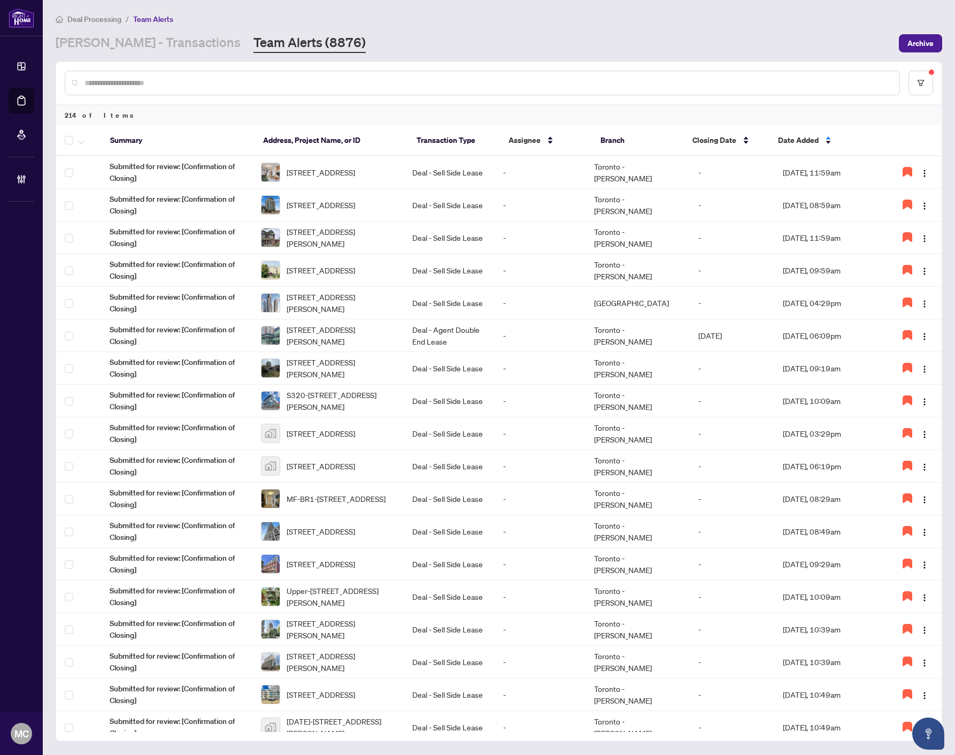 This screenshot has height=755, width=955. What do you see at coordinates (921, 43) in the screenshot?
I see `span: Archive` at bounding box center [921, 43].